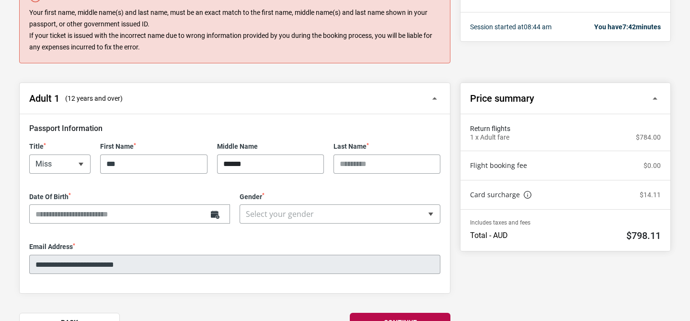 The height and width of the screenshot is (321, 690). What do you see at coordinates (235, 128) in the screenshot?
I see `h3: Passport Information` at bounding box center [235, 128].